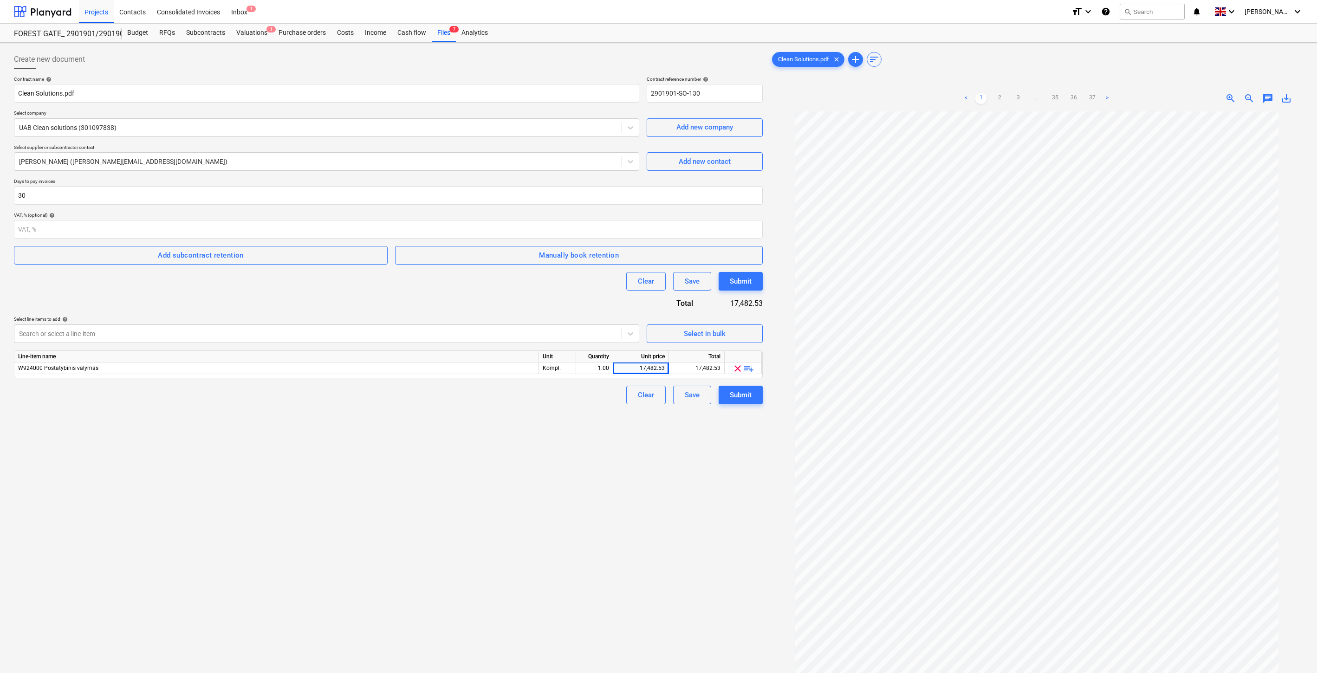 Image resolution: width=1317 pixels, height=673 pixels. I want to click on div: Unit price, so click(641, 356).